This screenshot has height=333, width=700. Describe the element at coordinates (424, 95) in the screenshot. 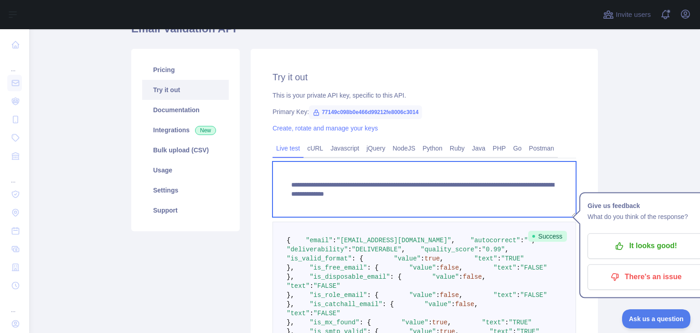

I see `div: This is your private API key, specific to this API.` at that location.